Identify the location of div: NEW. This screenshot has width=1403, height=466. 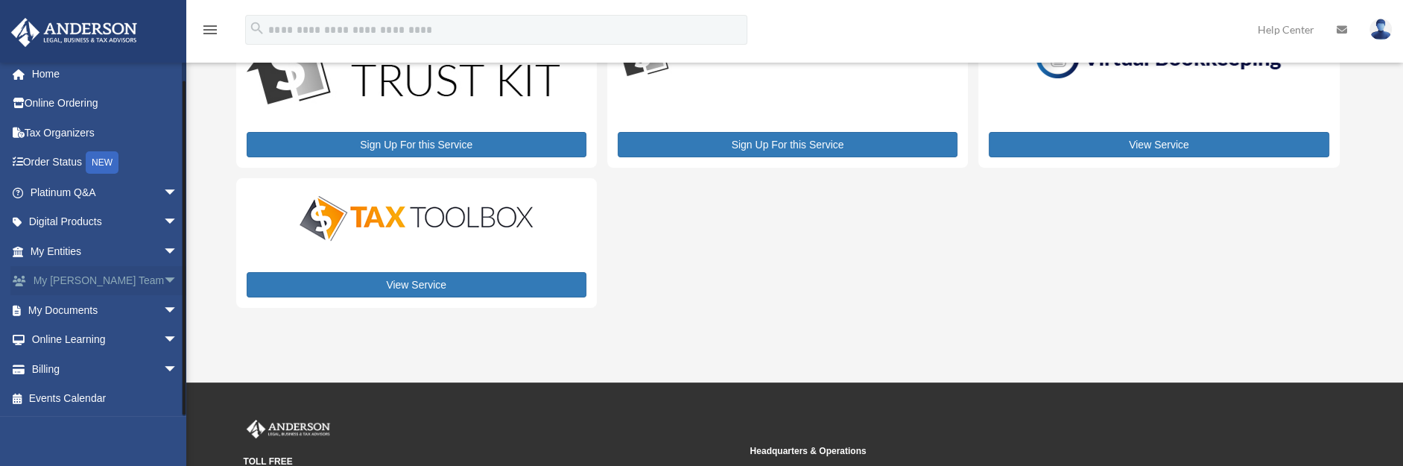
(102, 162).